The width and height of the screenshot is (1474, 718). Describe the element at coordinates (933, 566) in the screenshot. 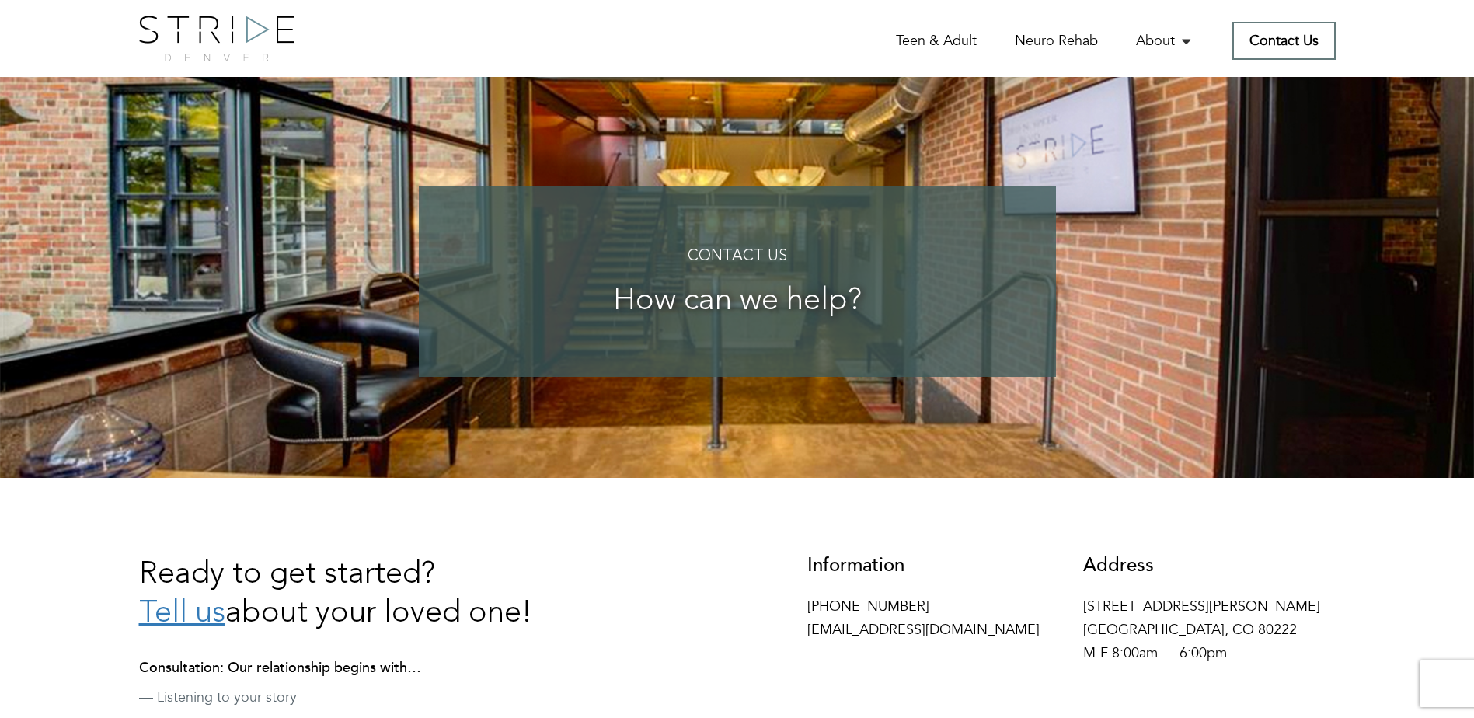

I see `h3: Information` at that location.